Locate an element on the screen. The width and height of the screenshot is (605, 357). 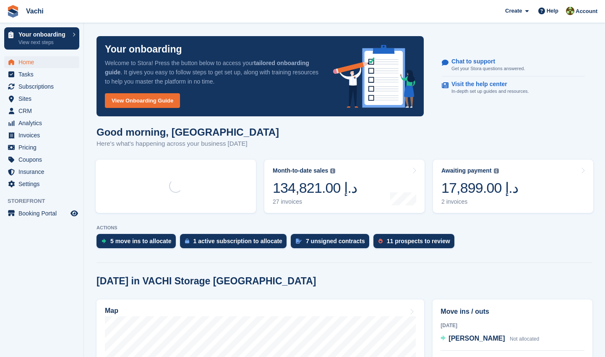
img: onboarding-info-6c161a55d2c0e0a8cae90662b2fe09162a5109e8cc188191df67fb4f79e88e88.svg is located at coordinates (374, 76).